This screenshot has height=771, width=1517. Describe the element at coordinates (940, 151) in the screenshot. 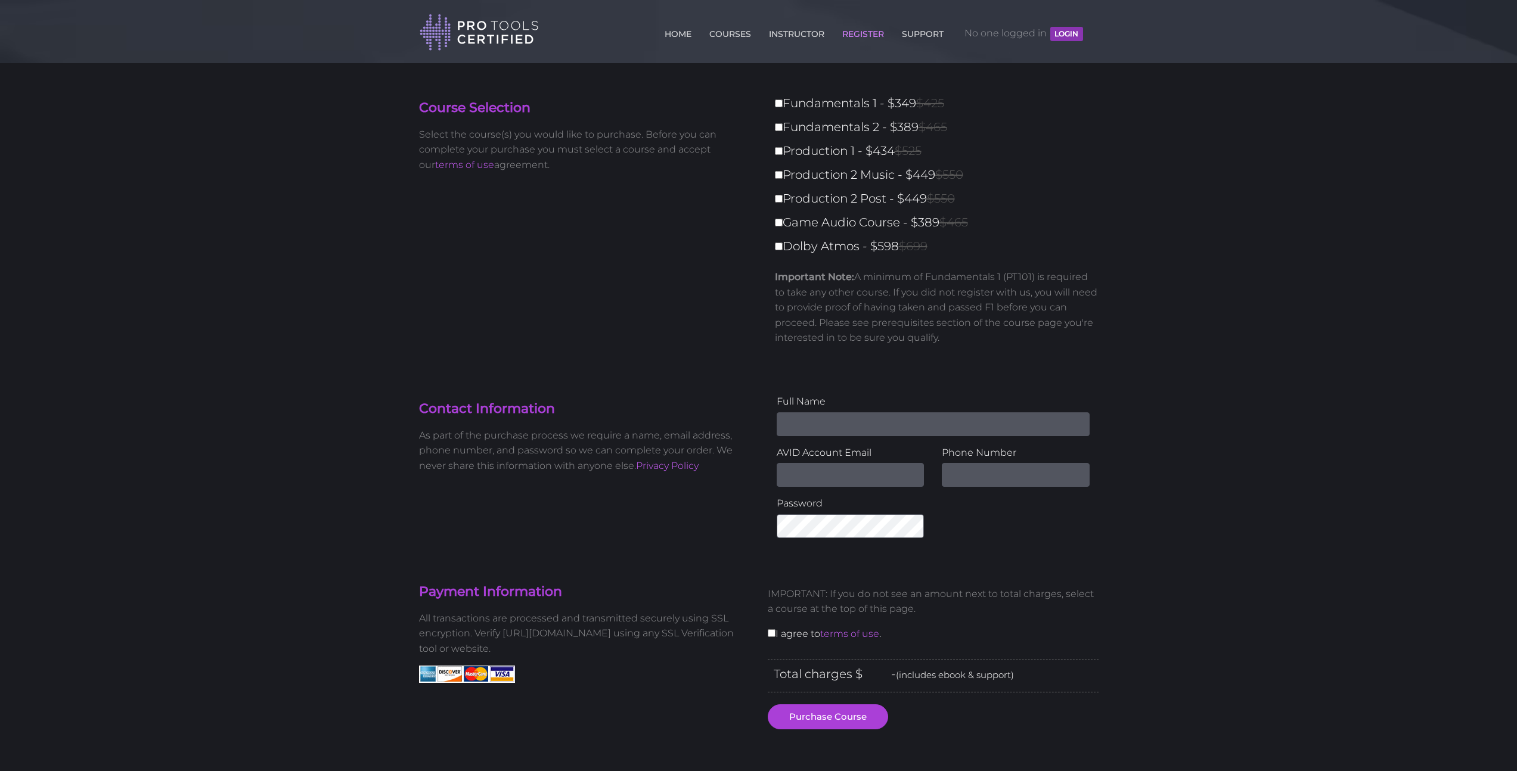

I see `label: Production 1 - $434` at that location.